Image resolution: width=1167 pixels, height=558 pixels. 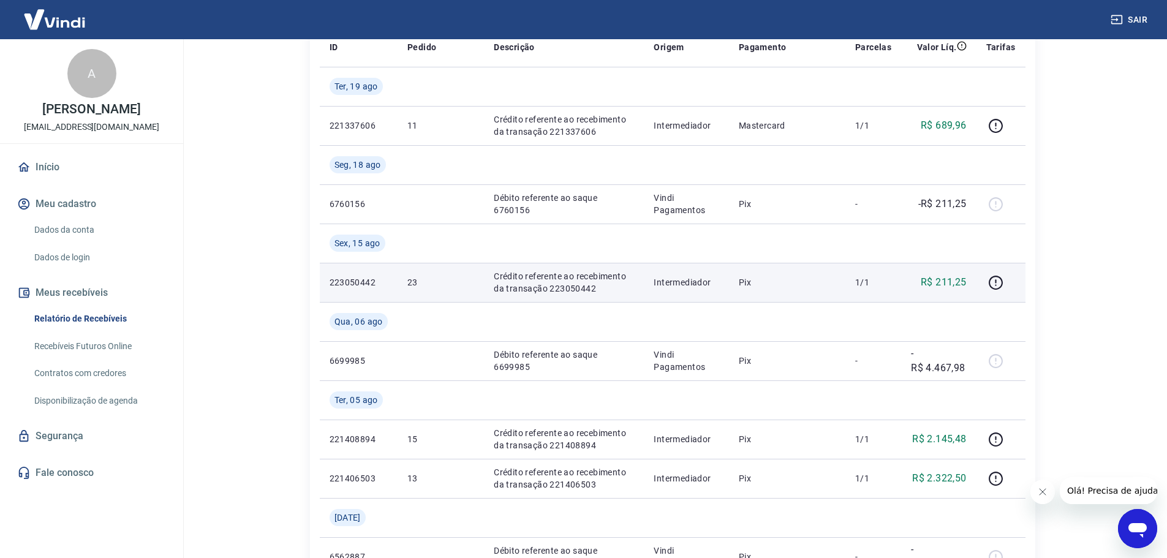 I want to click on p: 221337606, so click(x=358, y=126).